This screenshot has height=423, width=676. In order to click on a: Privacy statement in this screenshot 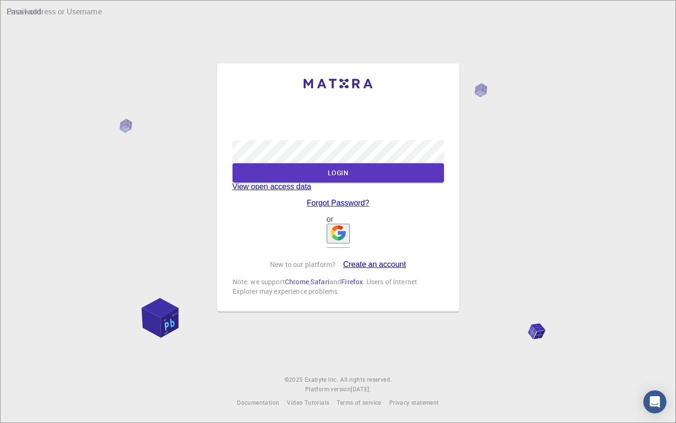, I will do `click(414, 403)`.